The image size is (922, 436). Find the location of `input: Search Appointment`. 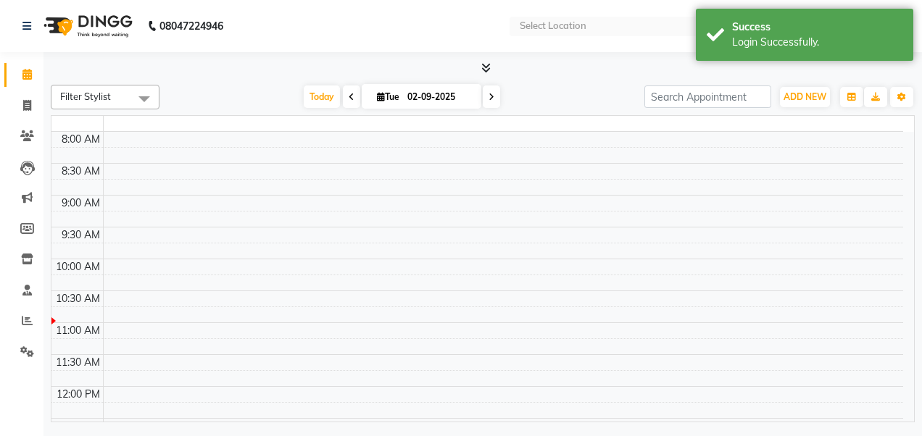

input: Search Appointment is located at coordinates (708, 96).